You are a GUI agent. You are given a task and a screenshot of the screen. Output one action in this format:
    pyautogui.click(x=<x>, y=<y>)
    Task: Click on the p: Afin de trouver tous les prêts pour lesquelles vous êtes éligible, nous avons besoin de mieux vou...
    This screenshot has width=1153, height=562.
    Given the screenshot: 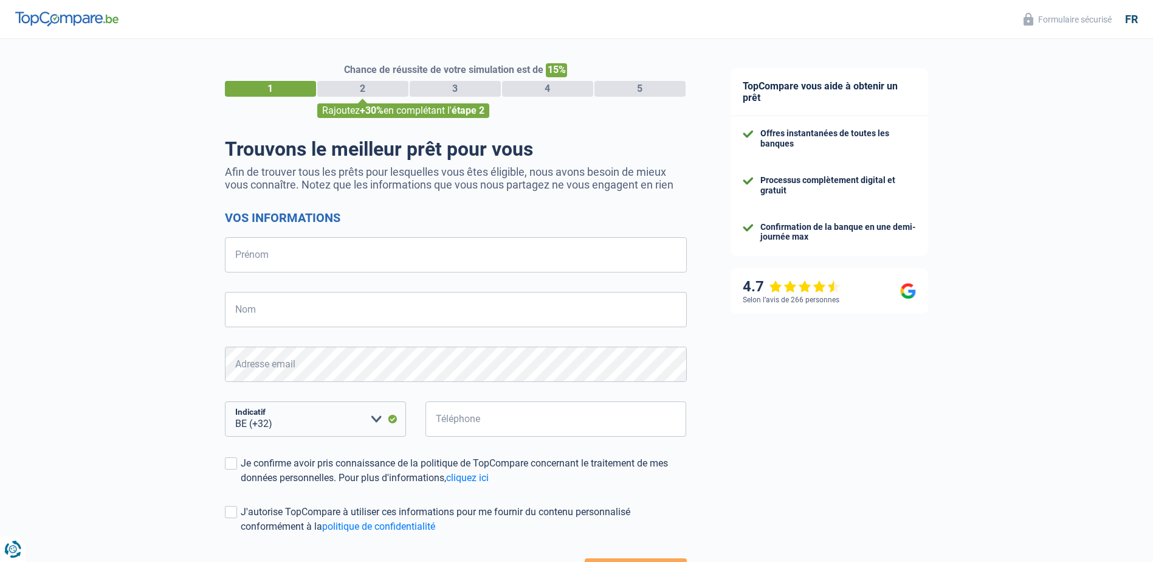 What is the action you would take?
    pyautogui.click(x=456, y=178)
    